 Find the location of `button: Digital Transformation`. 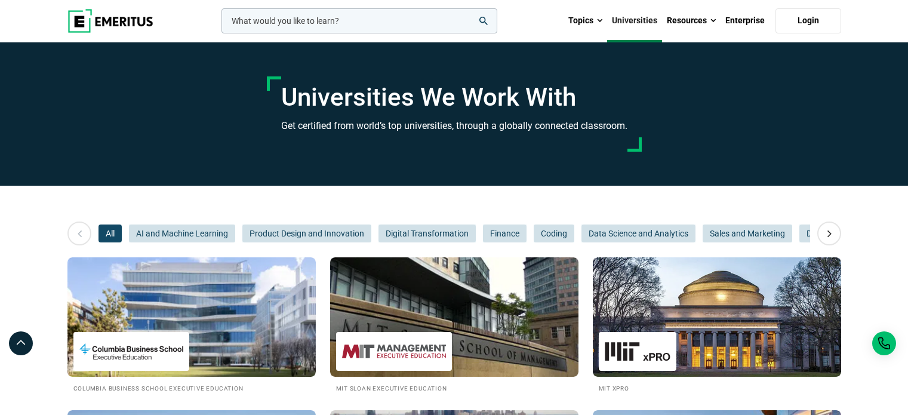

button: Digital Transformation is located at coordinates (427, 234).